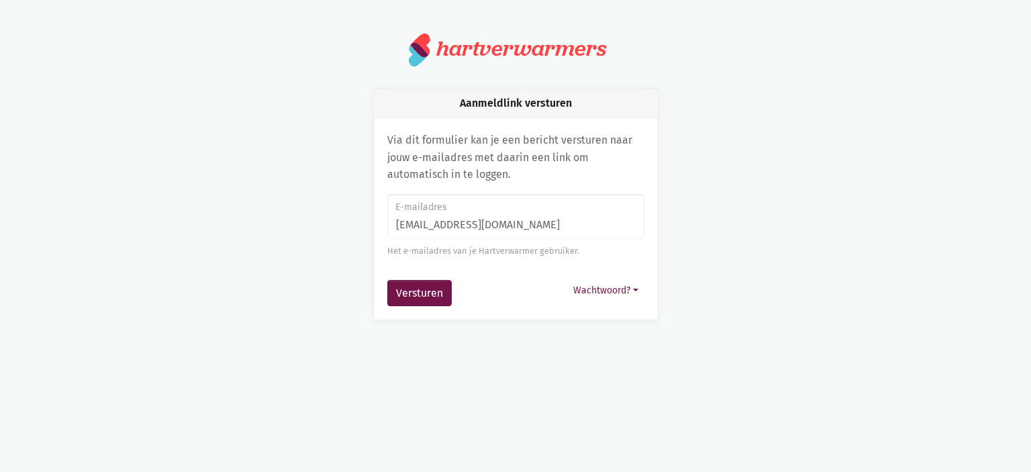  Describe the element at coordinates (516, 50) in the screenshot. I see `a: hartverwarmers` at that location.